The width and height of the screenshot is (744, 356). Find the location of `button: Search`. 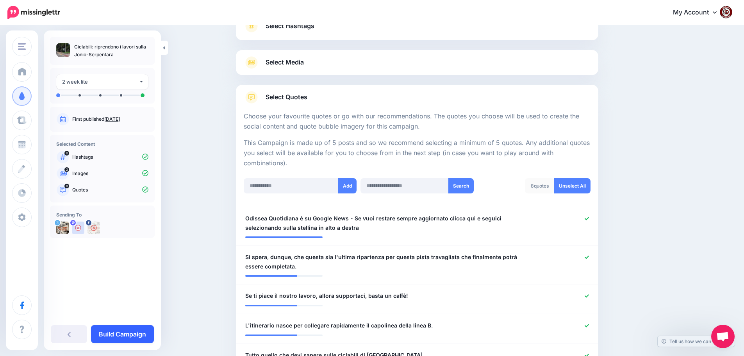

button: Search is located at coordinates (461, 185).